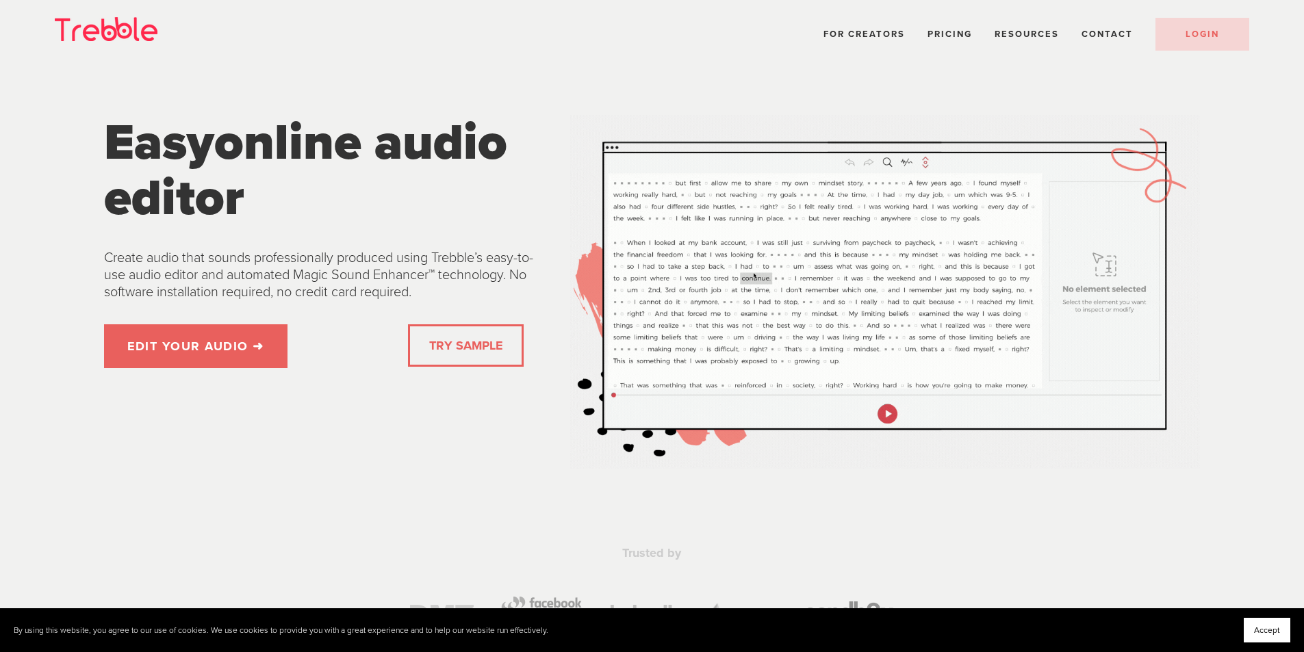 The width and height of the screenshot is (1304, 652). What do you see at coordinates (740, 615) in the screenshot?
I see `img: https%3A%2F%2Fweb.trebble.fm%2Flanding_page_assets%2Ffi_gray.png` at bounding box center [740, 615].